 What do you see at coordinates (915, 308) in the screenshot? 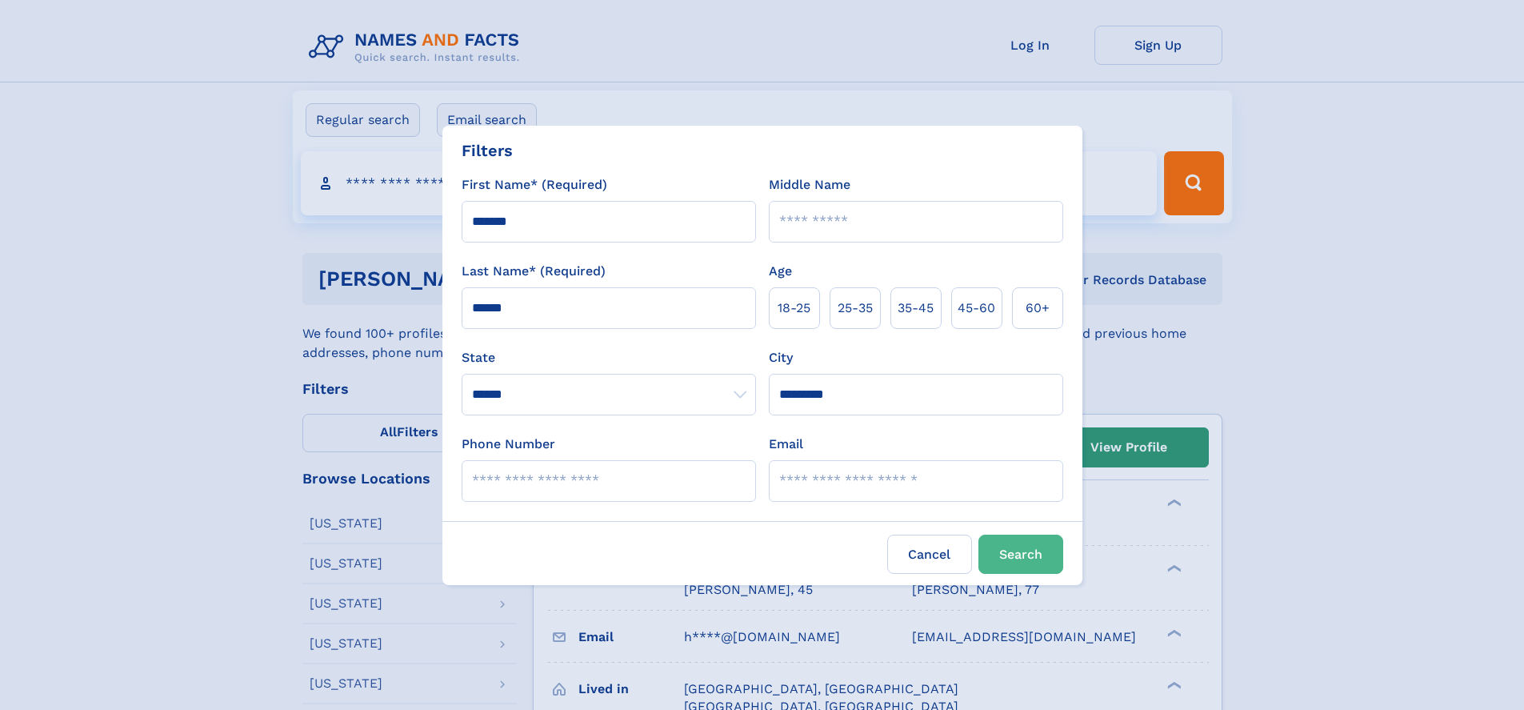
I see `span: 35‑45` at bounding box center [915, 308].